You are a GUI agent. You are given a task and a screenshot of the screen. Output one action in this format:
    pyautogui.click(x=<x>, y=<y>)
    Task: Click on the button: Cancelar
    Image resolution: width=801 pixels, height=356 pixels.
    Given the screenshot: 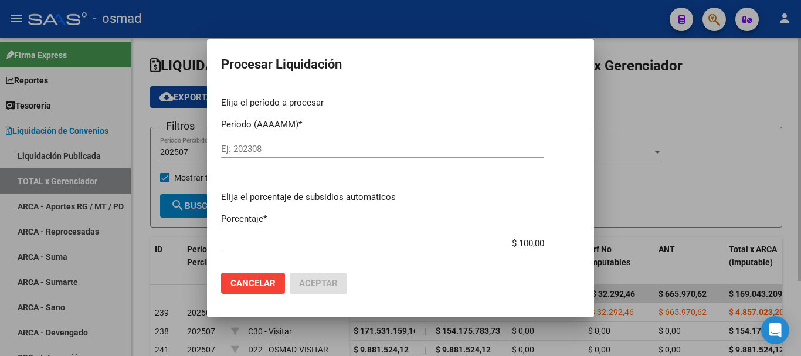 What is the action you would take?
    pyautogui.click(x=253, y=283)
    